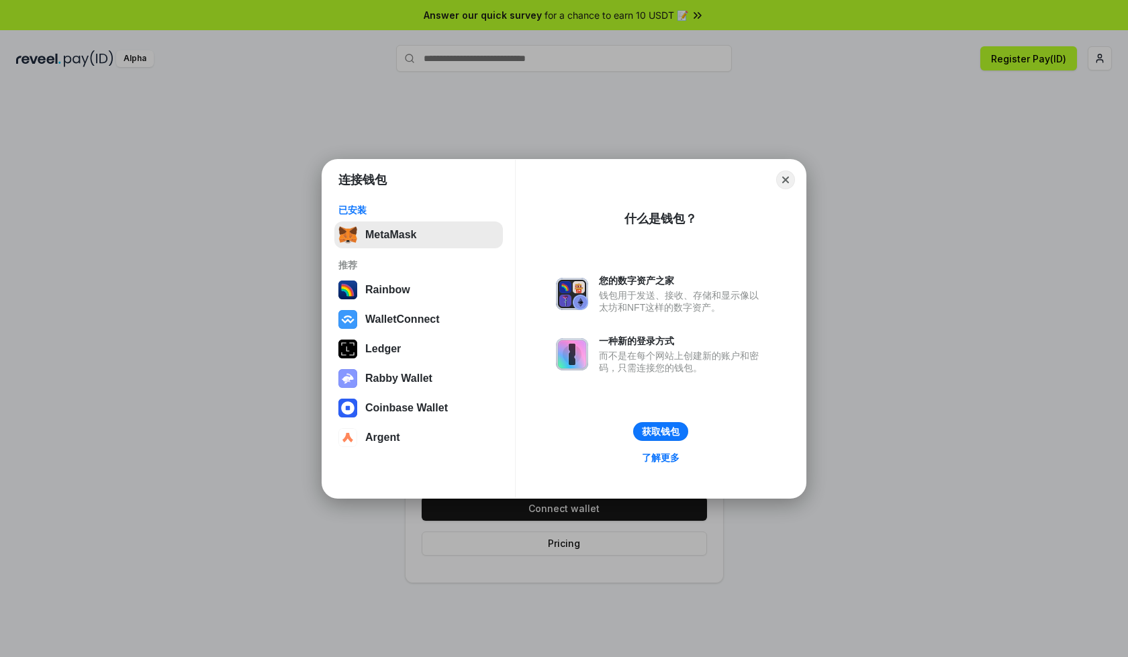 The height and width of the screenshot is (657, 1128). I want to click on div: 一种新的登录方式, so click(682, 341).